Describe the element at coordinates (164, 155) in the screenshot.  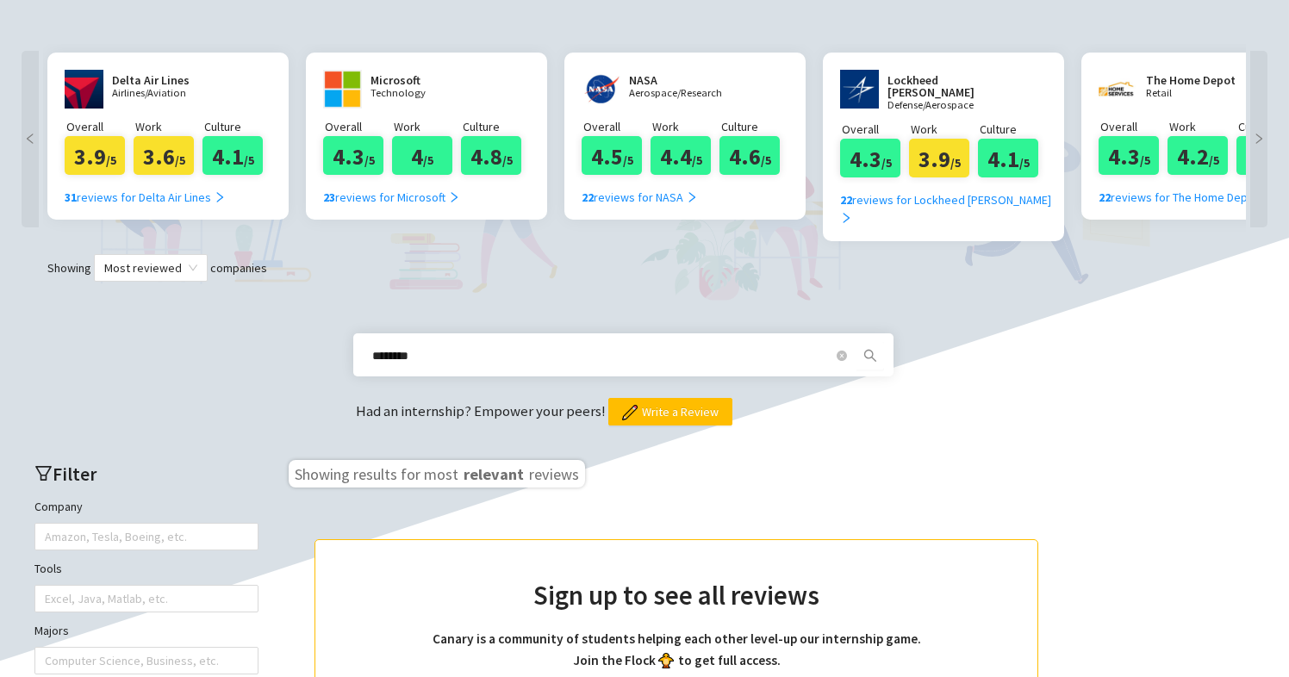
I see `div: 3.6` at that location.